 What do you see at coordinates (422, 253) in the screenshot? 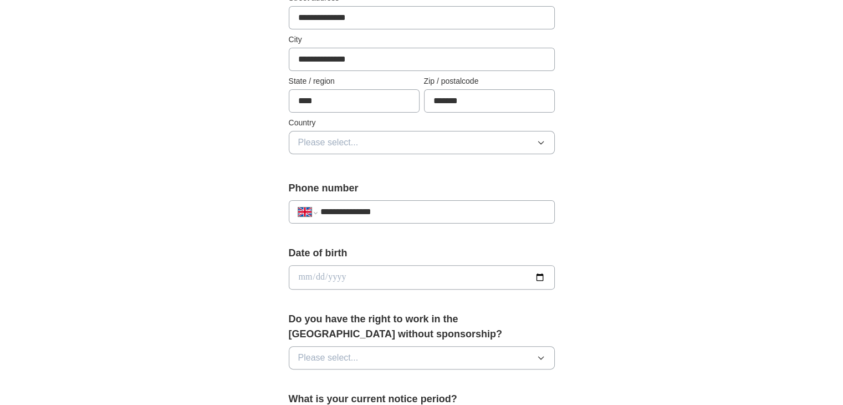
I see `label: Date of birth` at bounding box center [422, 253].